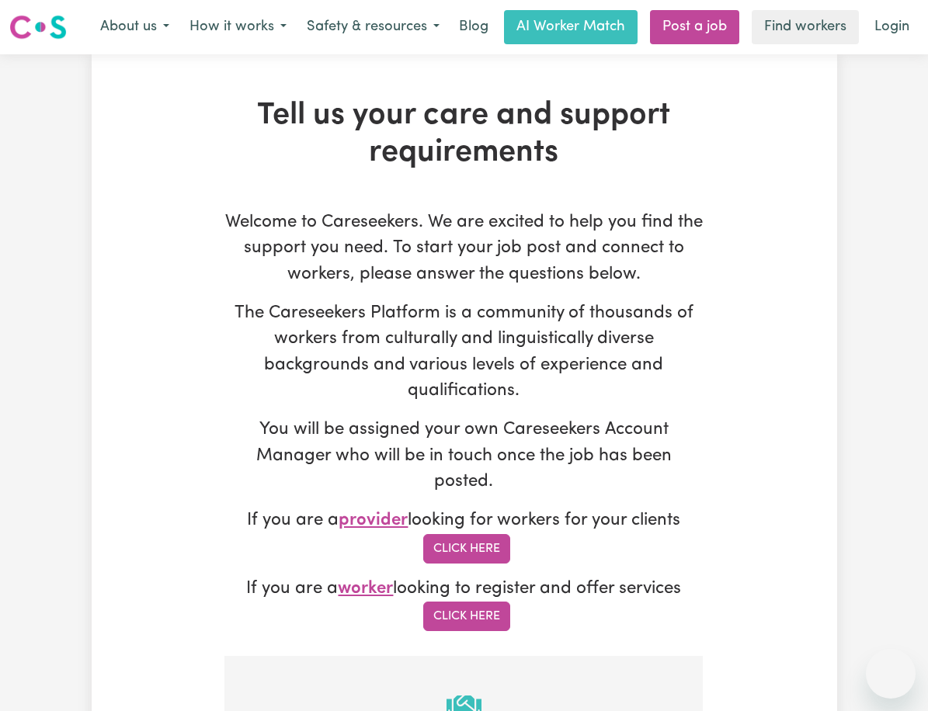  I want to click on p: Welcome to Careseekers. We are excited to help you find the support you need. To start your job p..., so click(463, 248).